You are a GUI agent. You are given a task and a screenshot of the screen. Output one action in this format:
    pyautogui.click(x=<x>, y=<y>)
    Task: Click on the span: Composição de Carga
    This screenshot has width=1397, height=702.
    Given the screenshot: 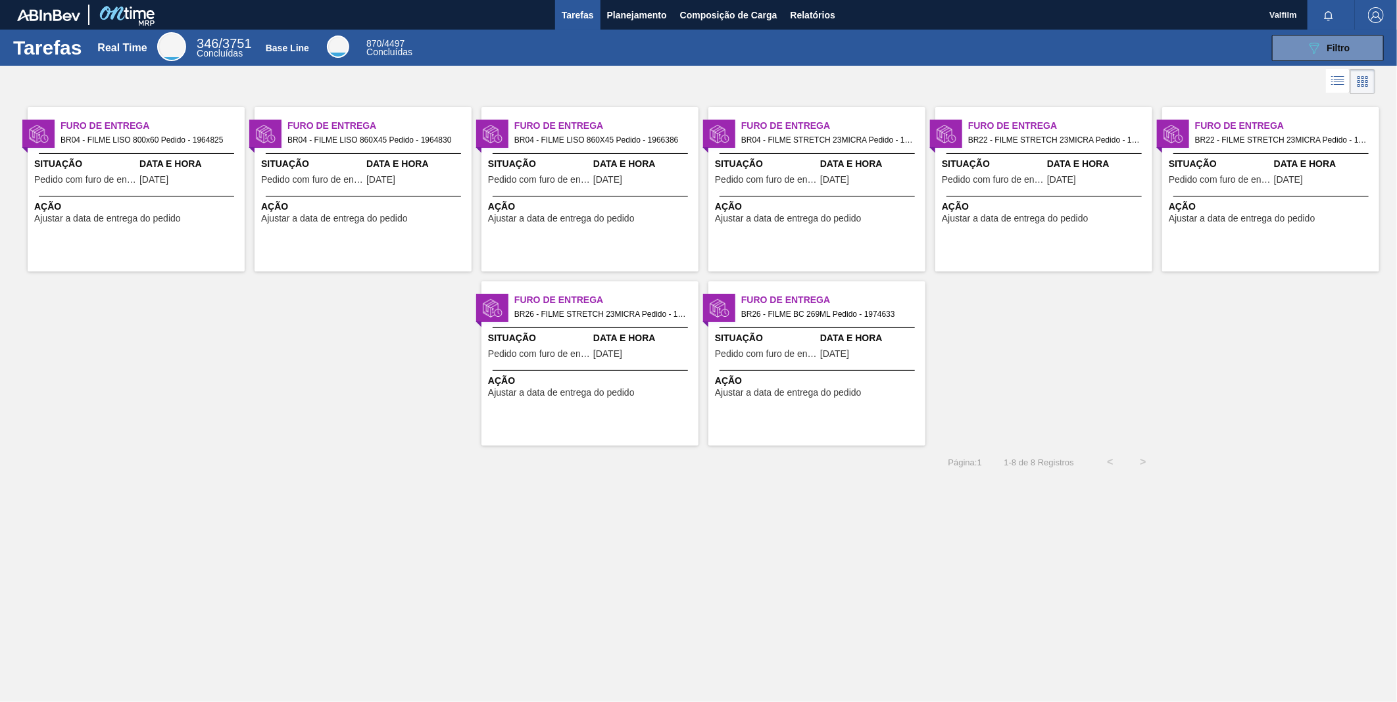 What is the action you would take?
    pyautogui.click(x=729, y=15)
    